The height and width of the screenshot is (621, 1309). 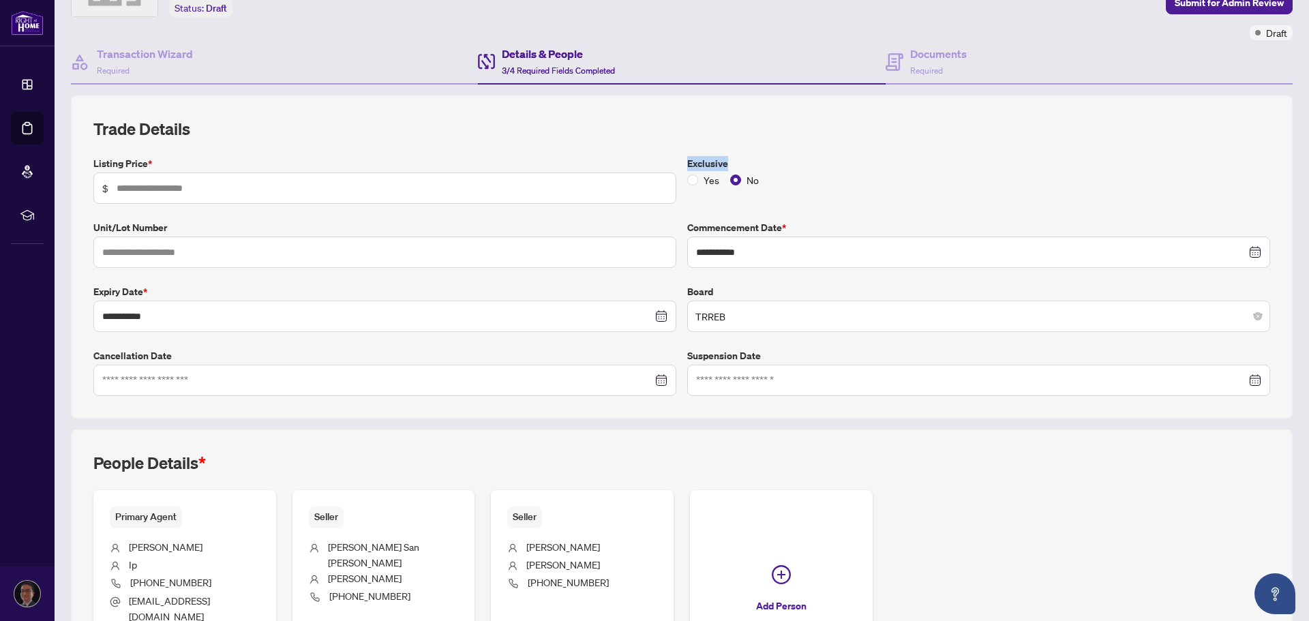 What do you see at coordinates (558, 54) in the screenshot?
I see `h4: Details & People` at bounding box center [558, 54].